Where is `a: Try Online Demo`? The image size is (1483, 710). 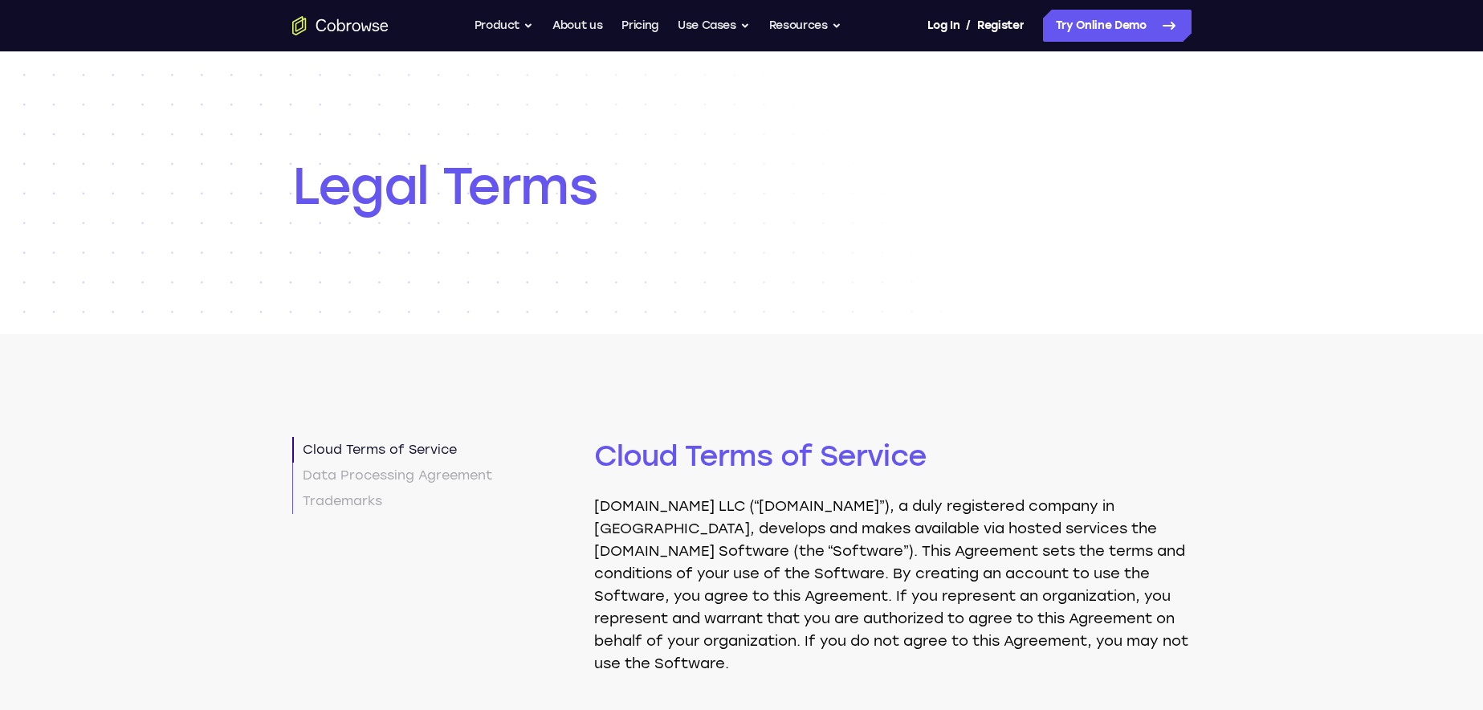 a: Try Online Demo is located at coordinates (1117, 26).